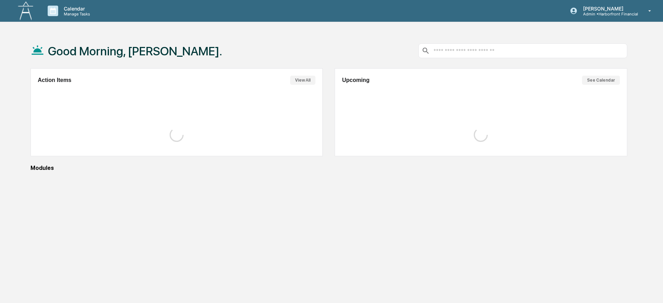 The width and height of the screenshot is (663, 303). What do you see at coordinates (25, 11) in the screenshot?
I see `img: logo` at bounding box center [25, 11].